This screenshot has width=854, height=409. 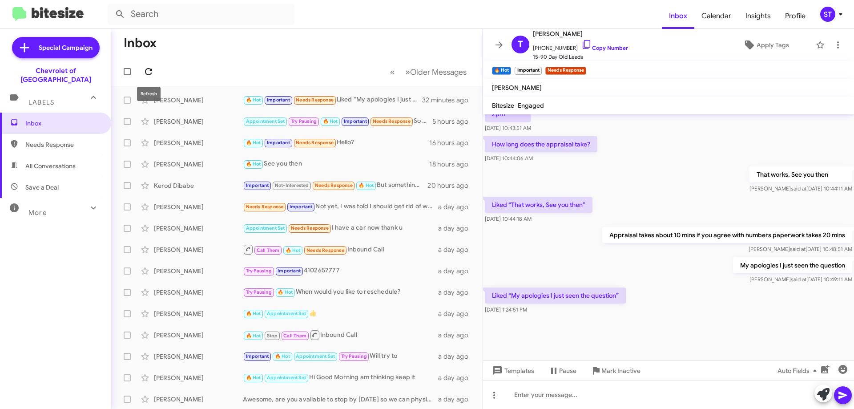 I want to click on small: Important, so click(x=528, y=71).